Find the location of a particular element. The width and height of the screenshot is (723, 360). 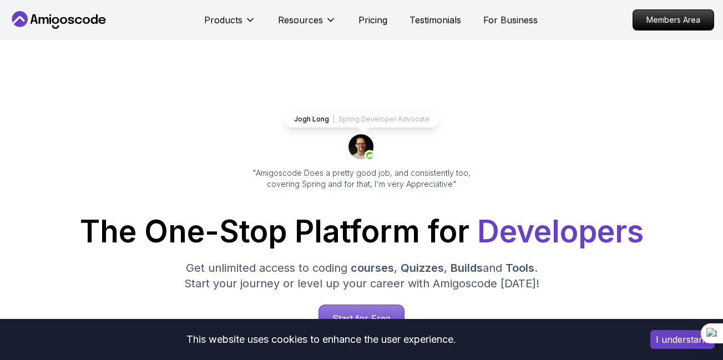

a: Members Area is located at coordinates (673, 20).